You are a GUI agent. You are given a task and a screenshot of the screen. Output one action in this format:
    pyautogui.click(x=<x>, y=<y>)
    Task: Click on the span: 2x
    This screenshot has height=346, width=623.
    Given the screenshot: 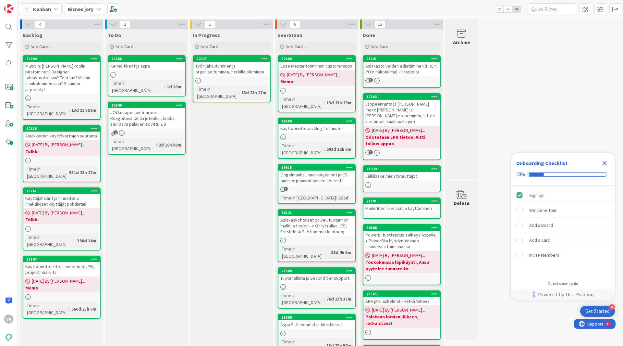 What is the action you would take?
    pyautogui.click(x=507, y=9)
    